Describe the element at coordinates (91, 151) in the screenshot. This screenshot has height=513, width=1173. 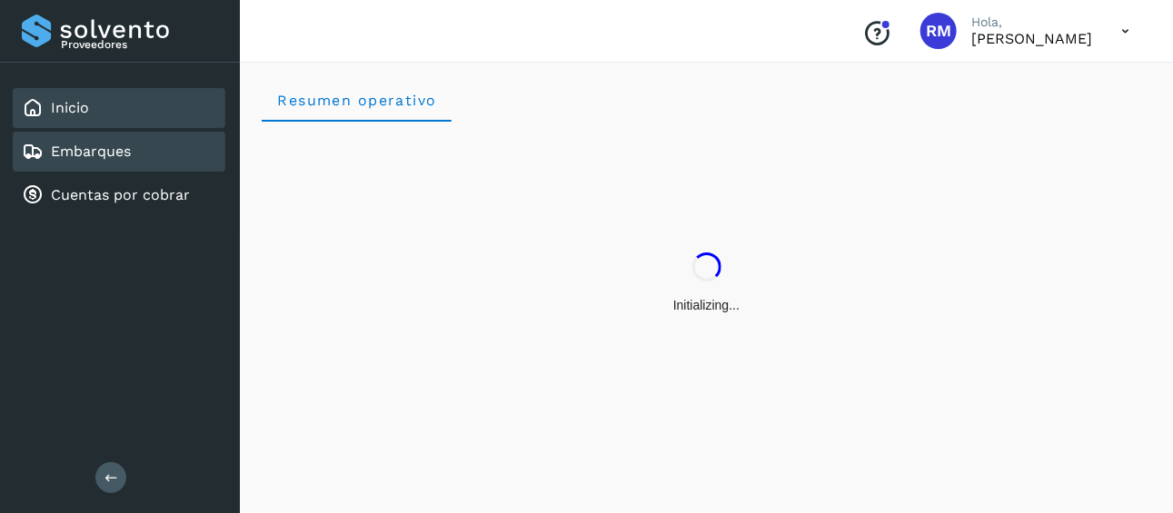
I see `a: Embarques` at that location.